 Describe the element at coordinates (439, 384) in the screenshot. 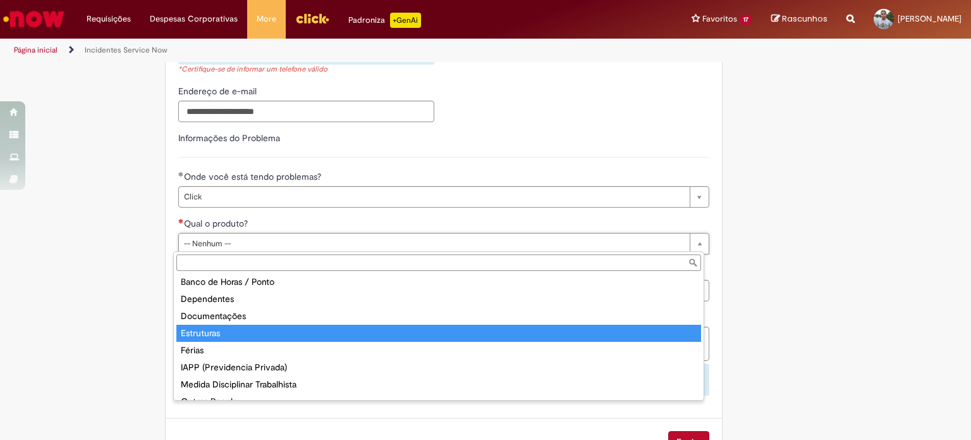

I see `div: Medida Disciplinar Trabalhista` at that location.